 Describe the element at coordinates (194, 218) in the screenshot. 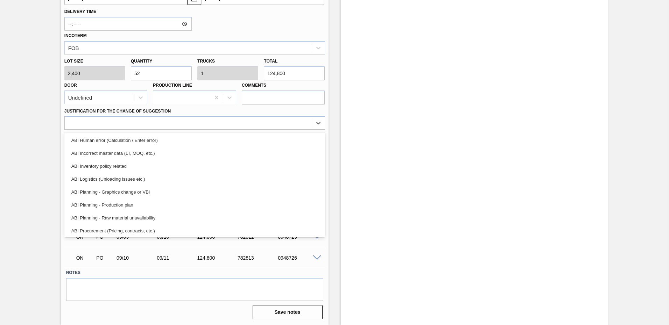

I see `div: ABI Planning - Raw material unavailability` at that location.